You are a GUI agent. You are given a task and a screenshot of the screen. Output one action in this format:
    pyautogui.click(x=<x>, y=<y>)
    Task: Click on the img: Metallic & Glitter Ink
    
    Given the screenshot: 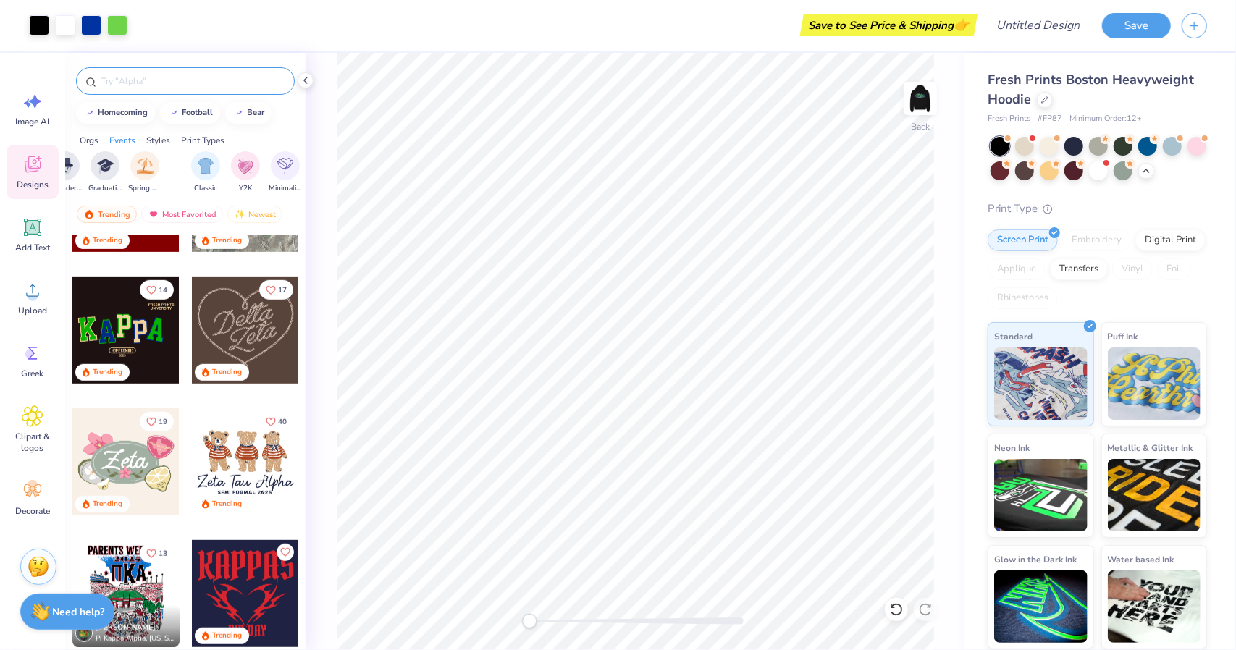 What is the action you would take?
    pyautogui.click(x=1154, y=495)
    